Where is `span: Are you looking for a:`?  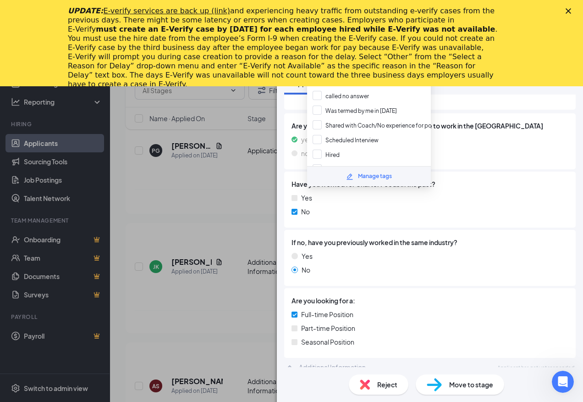
span: Are you looking for a: is located at coordinates (323, 300).